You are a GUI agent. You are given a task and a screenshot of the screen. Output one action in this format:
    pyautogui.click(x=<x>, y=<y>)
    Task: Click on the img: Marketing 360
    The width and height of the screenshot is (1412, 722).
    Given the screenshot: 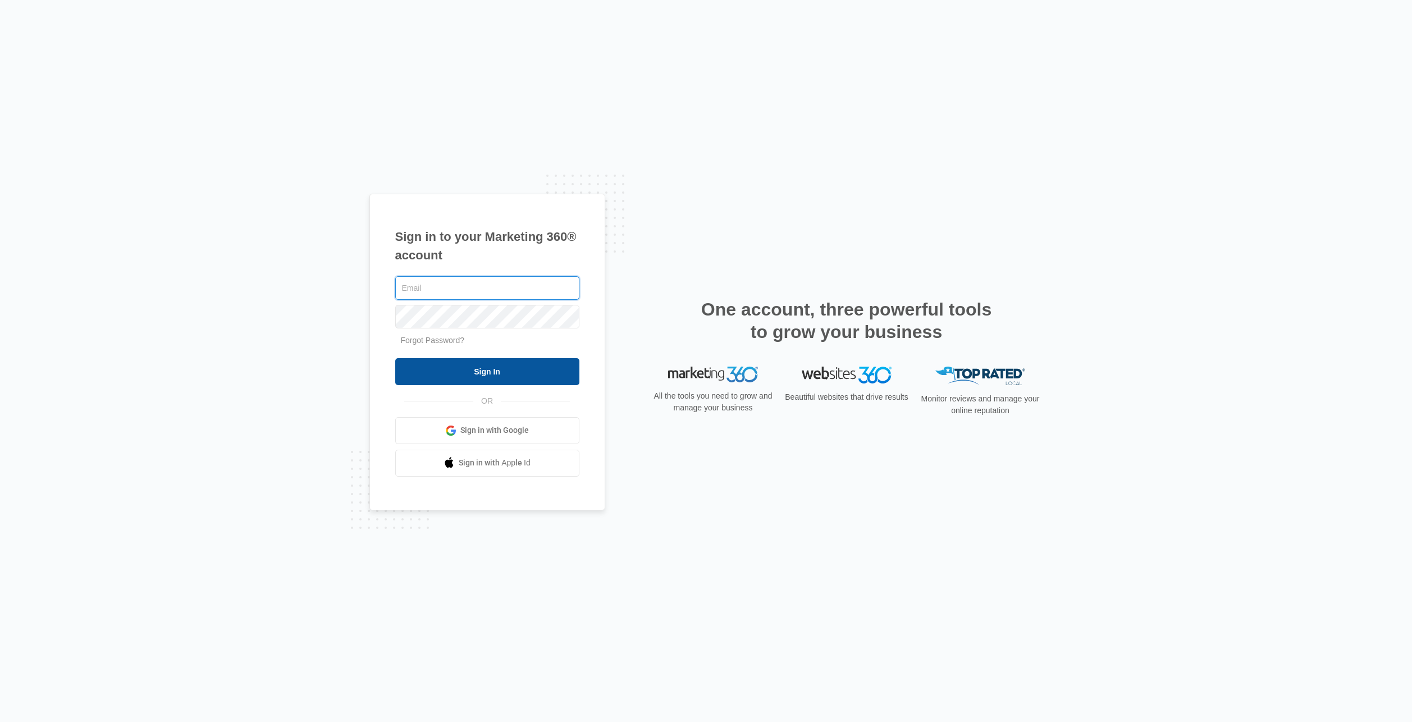 What is the action you would take?
    pyautogui.click(x=713, y=374)
    